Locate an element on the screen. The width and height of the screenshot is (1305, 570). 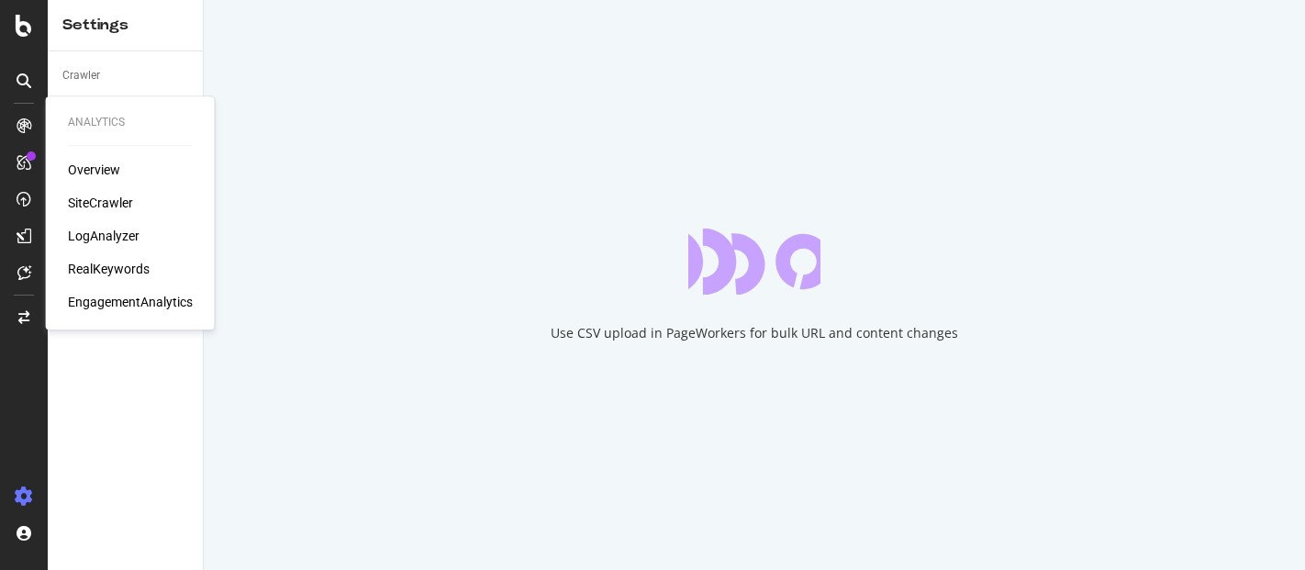
div: animation is located at coordinates (754, 261).